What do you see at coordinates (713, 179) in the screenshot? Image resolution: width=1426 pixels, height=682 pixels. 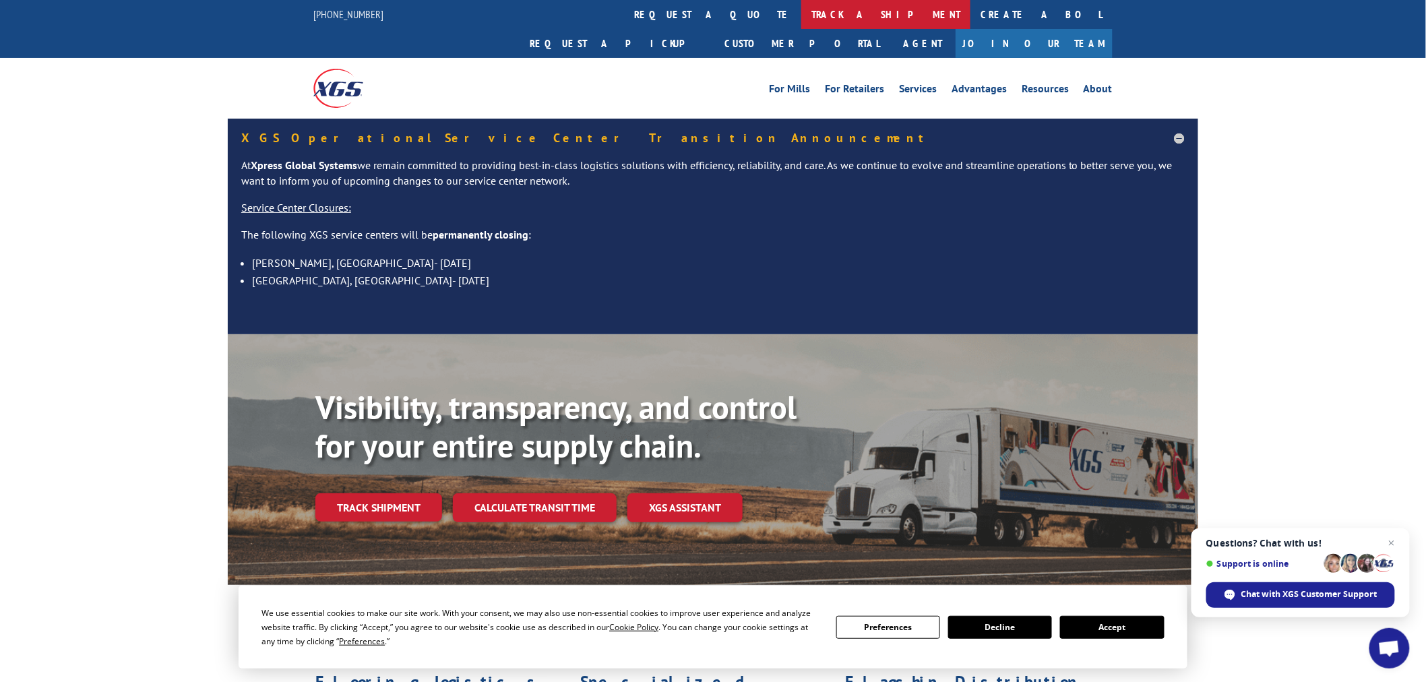 I see `p: At we remain committed to providing best-in-class logistics solutions with efficiency, reliabilit...` at bounding box center [713, 179].